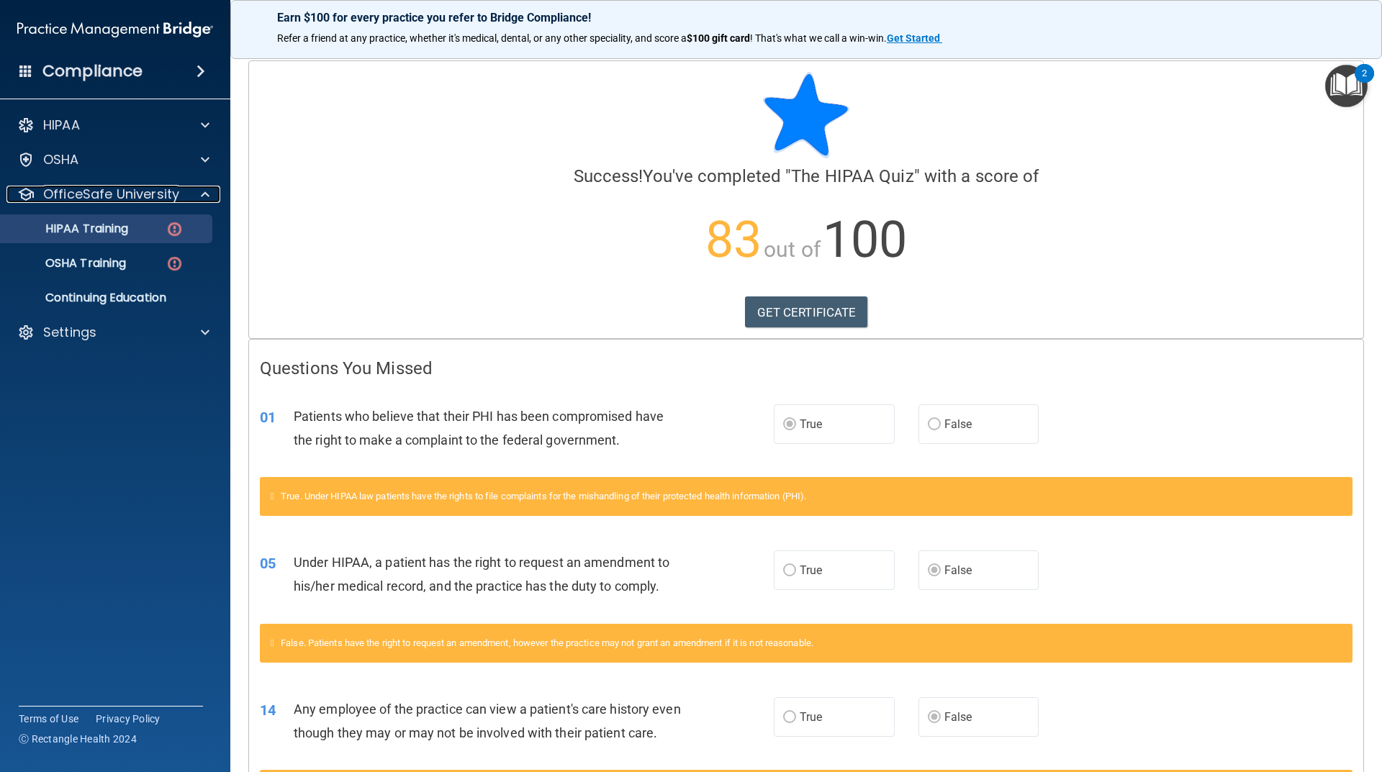  Describe the element at coordinates (544, 496) in the screenshot. I see `span: True. Under HIPAA law patients have the rights to file complaints for the mishandling of their pr...` at that location.